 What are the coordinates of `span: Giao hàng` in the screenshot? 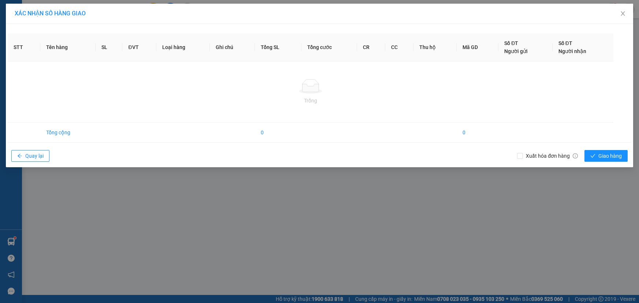 It's located at (610, 156).